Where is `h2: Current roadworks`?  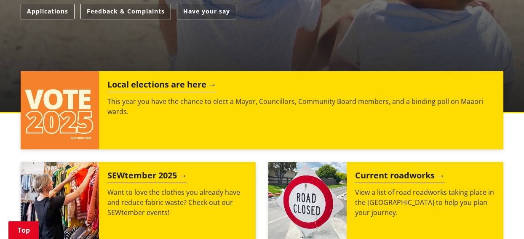 h2: Current roadworks is located at coordinates (400, 177).